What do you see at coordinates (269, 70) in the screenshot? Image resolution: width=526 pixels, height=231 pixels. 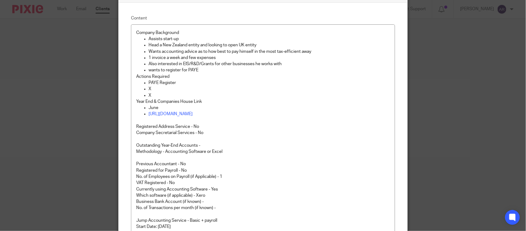 I see `p: wants to register for PAYE` at bounding box center [269, 70].